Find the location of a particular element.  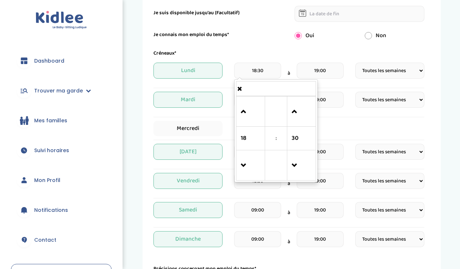

span: Pick Hour is located at coordinates (250, 138).